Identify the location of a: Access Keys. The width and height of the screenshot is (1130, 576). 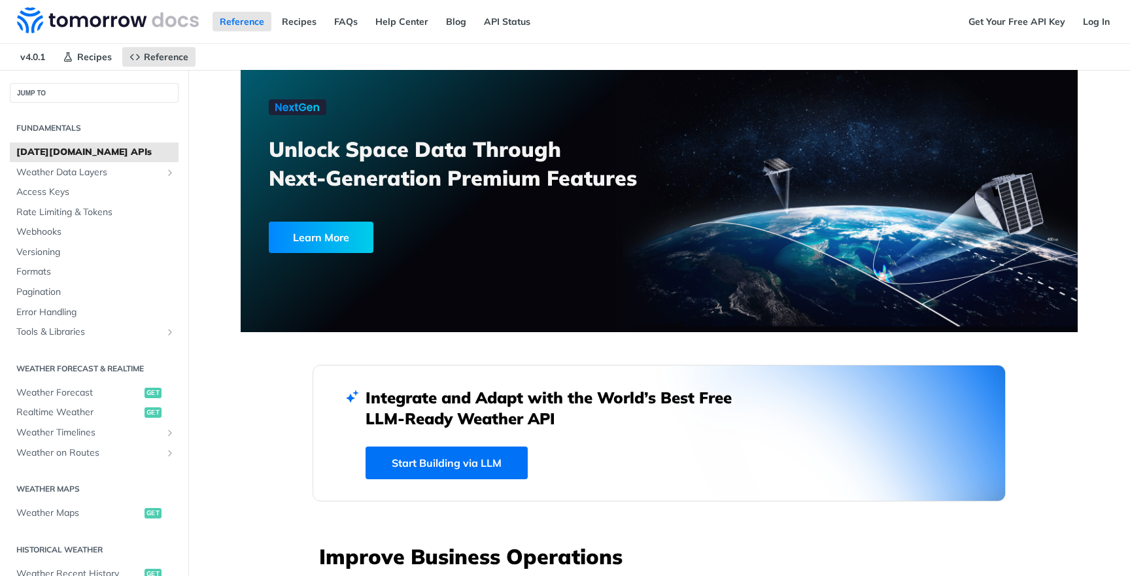
(94, 192).